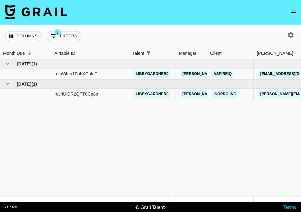  Describe the element at coordinates (148, 53) in the screenshot. I see `div: 1 active filter` at that location.